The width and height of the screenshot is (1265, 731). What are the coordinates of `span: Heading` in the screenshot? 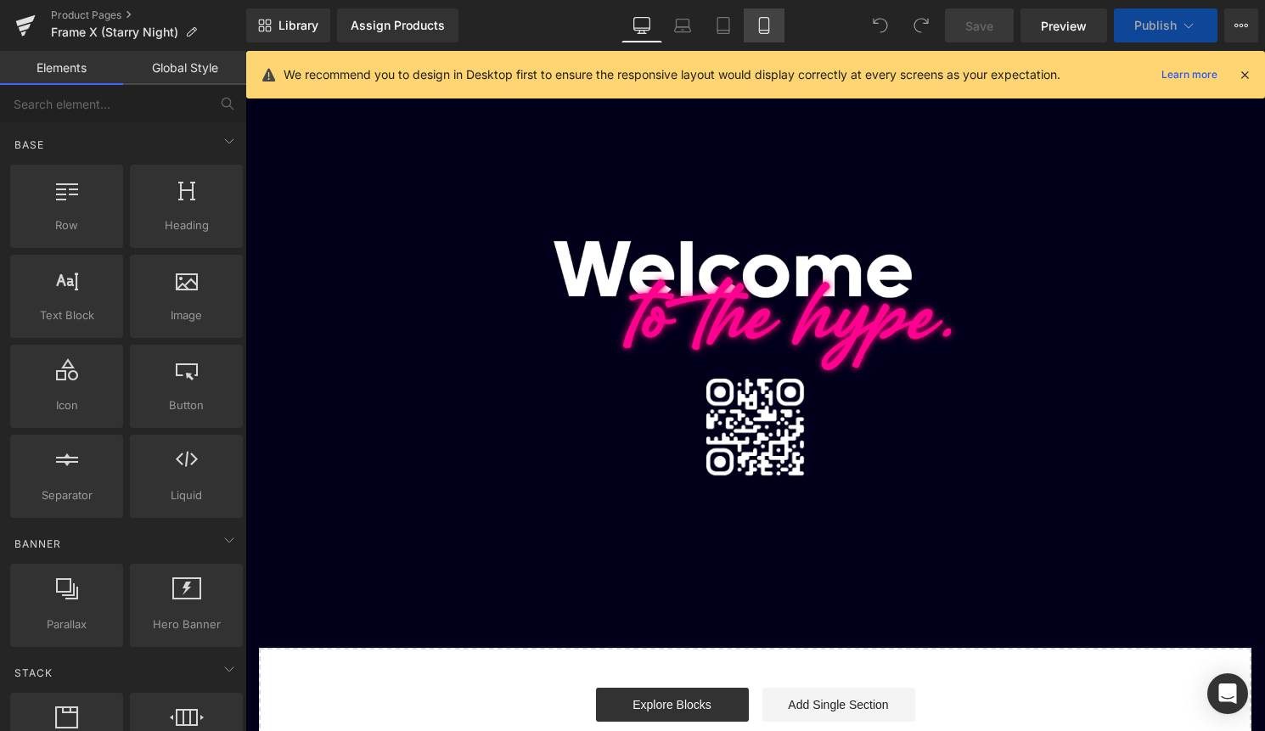 It's located at (186, 225).